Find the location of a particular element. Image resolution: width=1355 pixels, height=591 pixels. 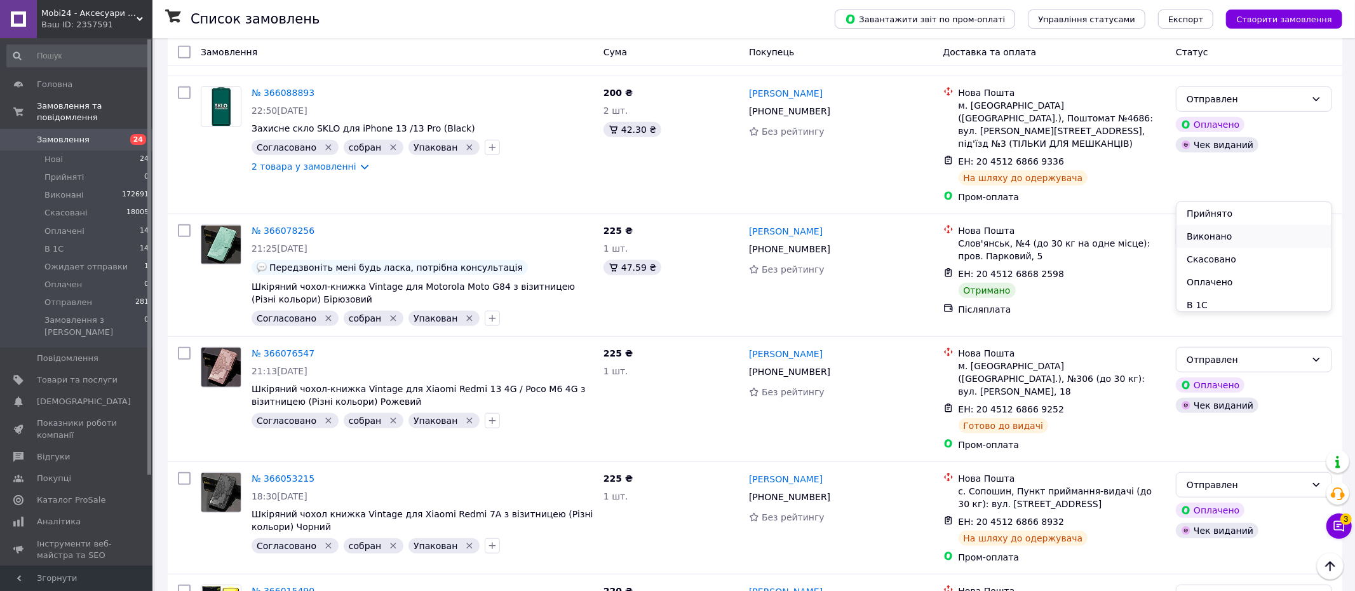

li: Прийнято is located at coordinates (1254, 213).